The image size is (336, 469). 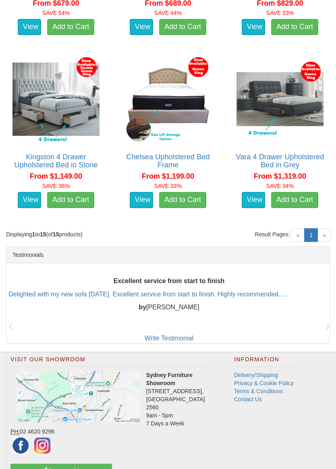 I want to click on abbr: Phone, so click(x=15, y=431).